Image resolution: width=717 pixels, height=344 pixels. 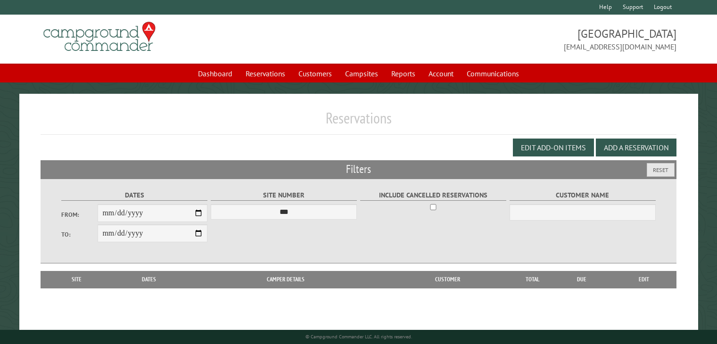 I want to click on button: Reset, so click(x=661, y=170).